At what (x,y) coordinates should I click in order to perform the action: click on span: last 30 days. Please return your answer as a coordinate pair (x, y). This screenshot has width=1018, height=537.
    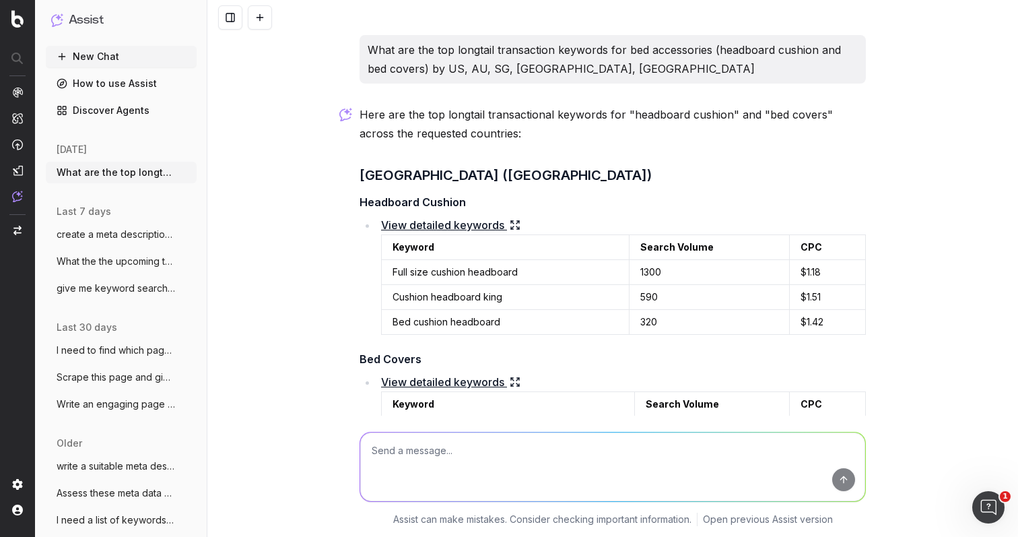
    Looking at the image, I should click on (87, 327).